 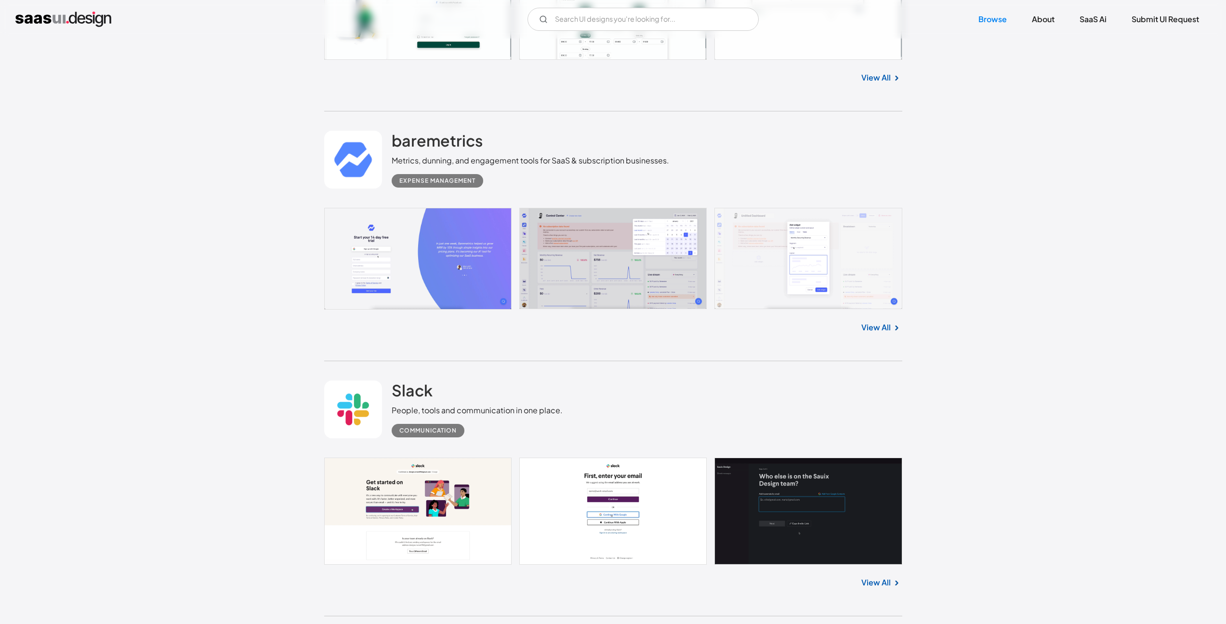 What do you see at coordinates (1043, 19) in the screenshot?
I see `a: About` at bounding box center [1043, 19].